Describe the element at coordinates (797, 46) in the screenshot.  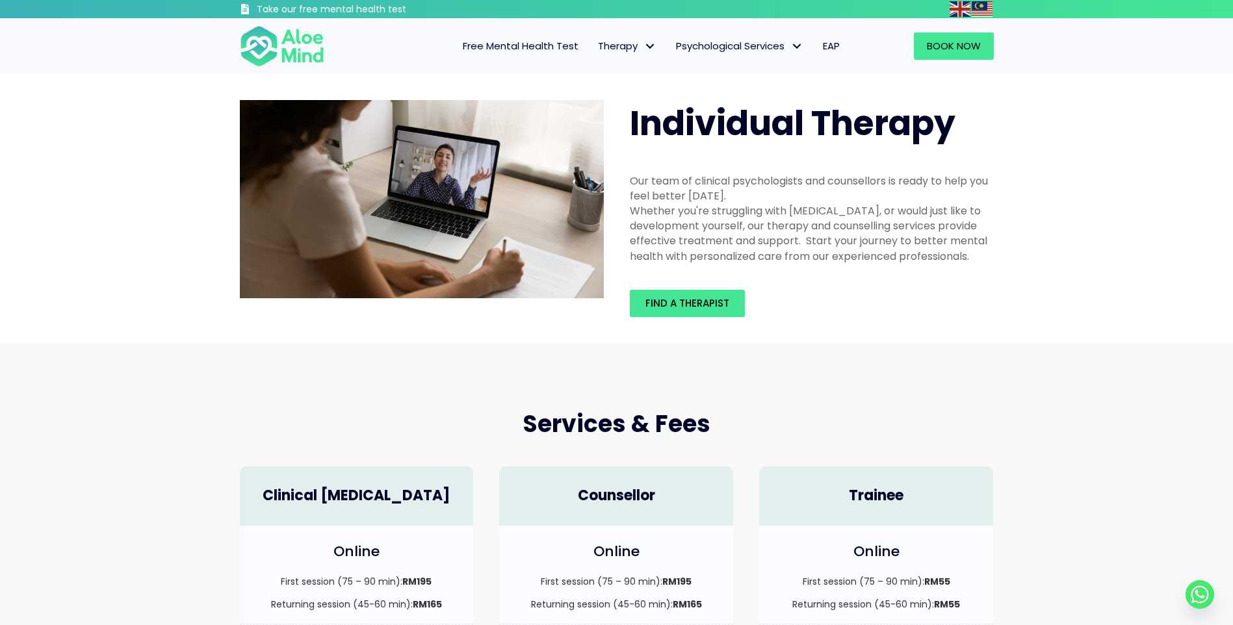
I see `span: Psychological Services: submenu` at that location.